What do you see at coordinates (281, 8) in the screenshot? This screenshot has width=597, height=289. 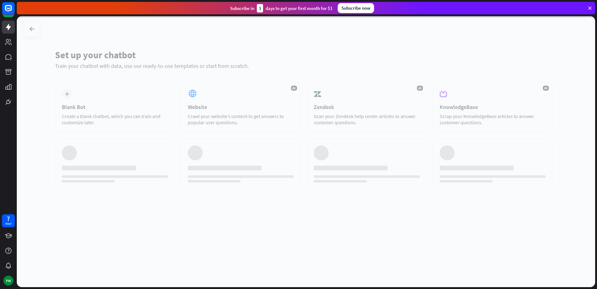 I see `div: Subscribe in days to get your first month for $1` at bounding box center [281, 8].